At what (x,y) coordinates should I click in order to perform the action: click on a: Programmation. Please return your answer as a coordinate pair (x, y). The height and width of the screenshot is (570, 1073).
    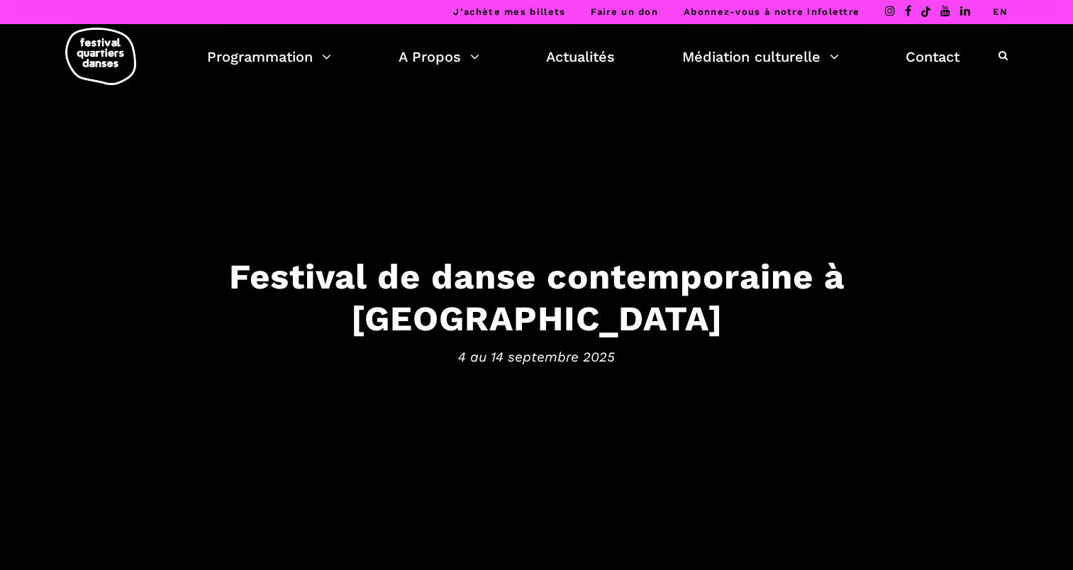
    Looking at the image, I should click on (269, 57).